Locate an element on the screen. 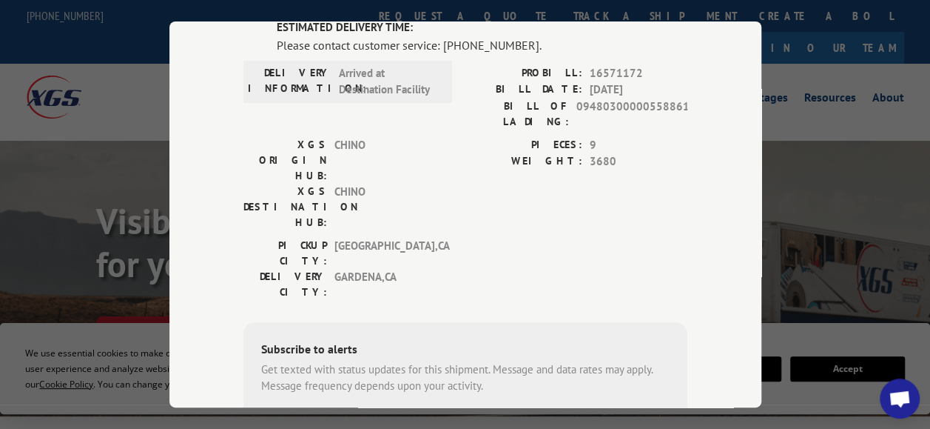 The height and width of the screenshot is (429, 930). label: BILL DATE: is located at coordinates (524, 90).